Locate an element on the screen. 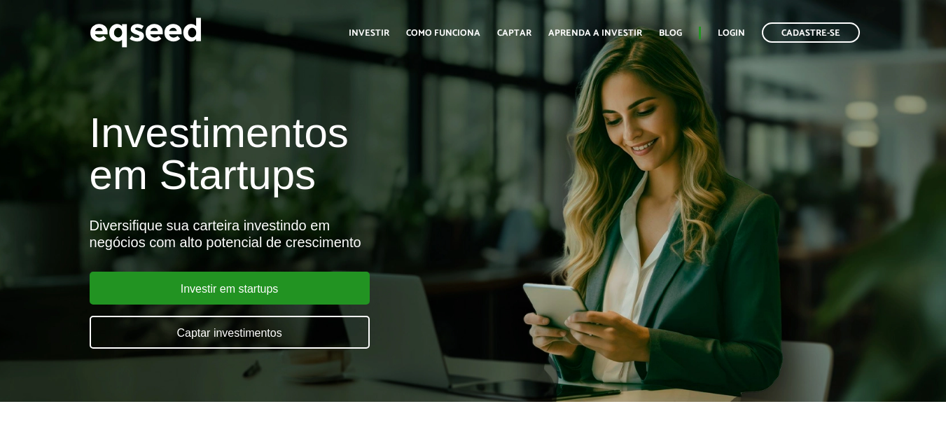 This screenshot has height=425, width=946. a: Cadastre-se is located at coordinates (811, 32).